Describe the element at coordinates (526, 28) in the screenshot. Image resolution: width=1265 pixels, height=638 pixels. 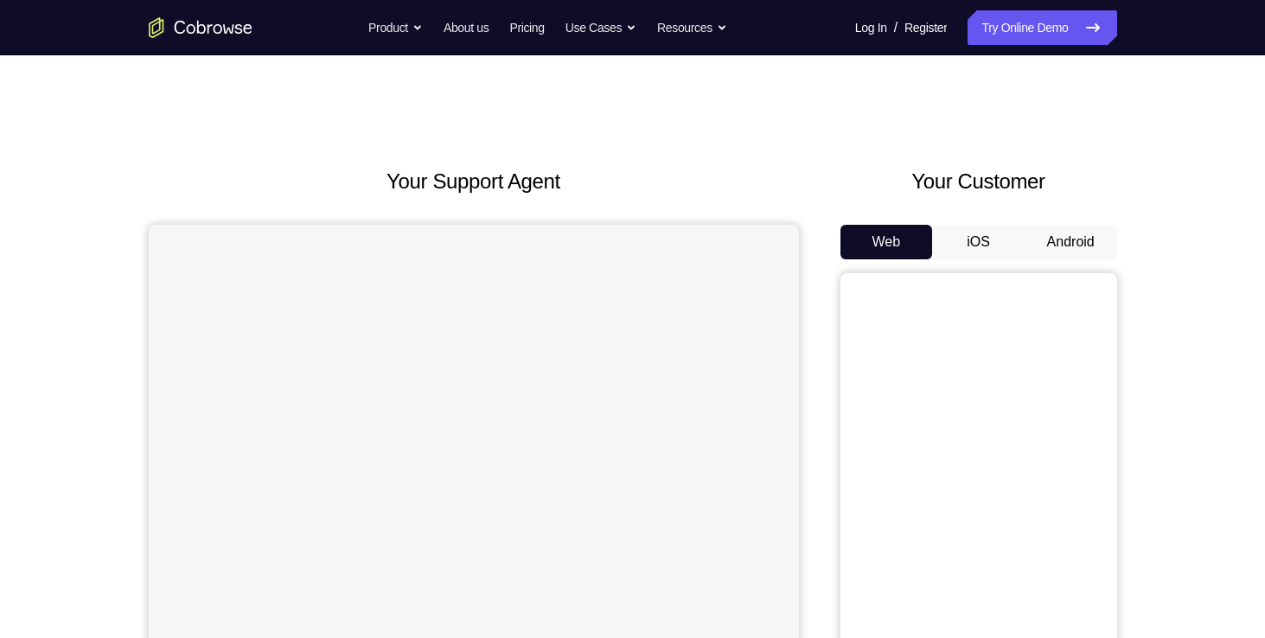
I see `a: Pricing` at that location.